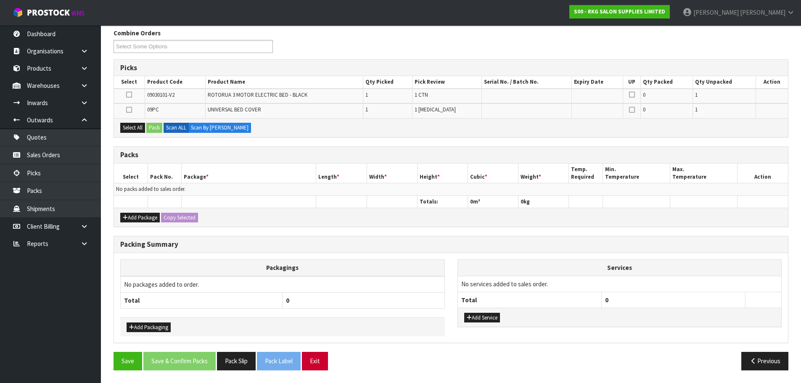 This screenshot has width=801, height=383. Describe the element at coordinates (632, 82) in the screenshot. I see `th: UP` at that location.